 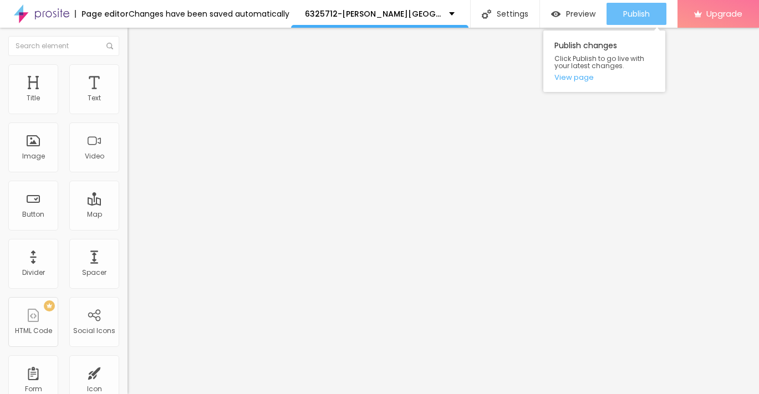 What do you see at coordinates (64, 46) in the screenshot?
I see `input: Search element` at bounding box center [64, 46].